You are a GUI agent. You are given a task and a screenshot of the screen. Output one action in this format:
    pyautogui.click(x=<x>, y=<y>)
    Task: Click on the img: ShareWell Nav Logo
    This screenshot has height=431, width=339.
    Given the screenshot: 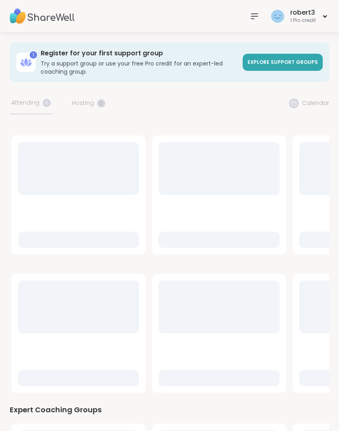 What is the action you would take?
    pyautogui.click(x=42, y=16)
    